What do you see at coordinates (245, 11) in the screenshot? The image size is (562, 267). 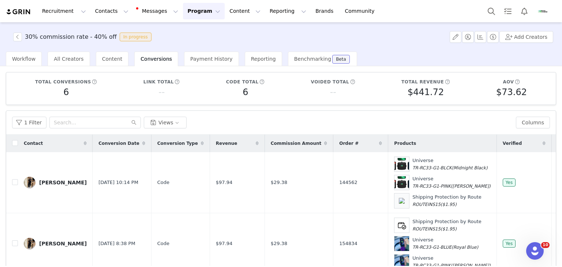 I see `button: Content` at bounding box center [245, 11].